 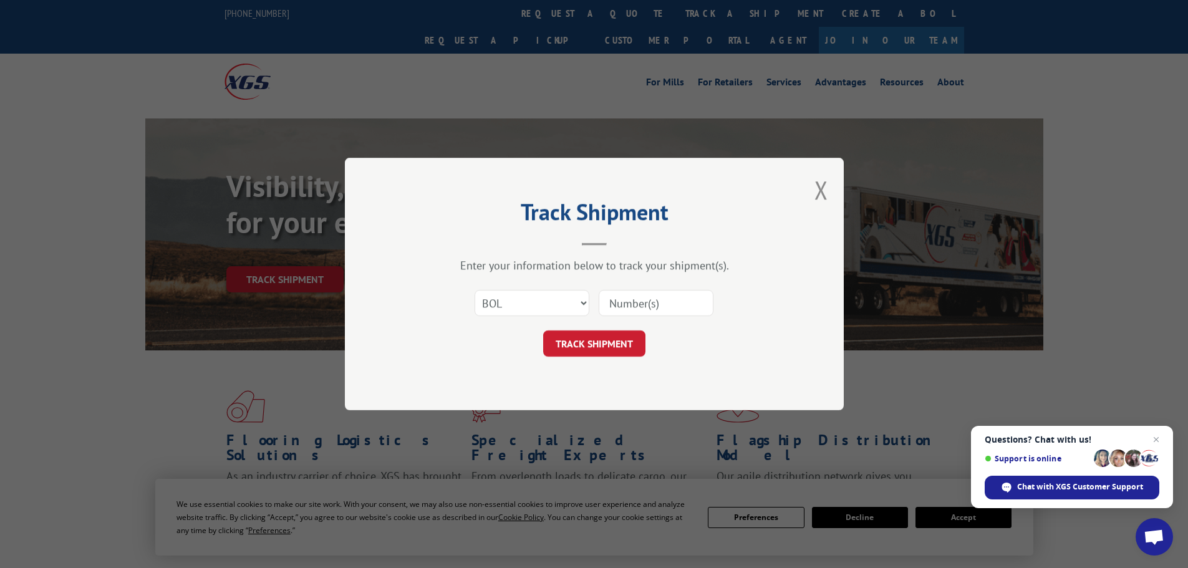 I want to click on button: TRACK SHIPMENT, so click(x=595, y=344).